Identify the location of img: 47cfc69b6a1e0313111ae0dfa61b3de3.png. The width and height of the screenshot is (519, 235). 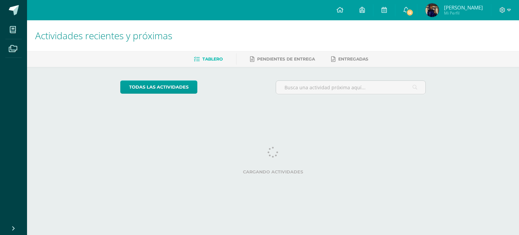
(432, 10).